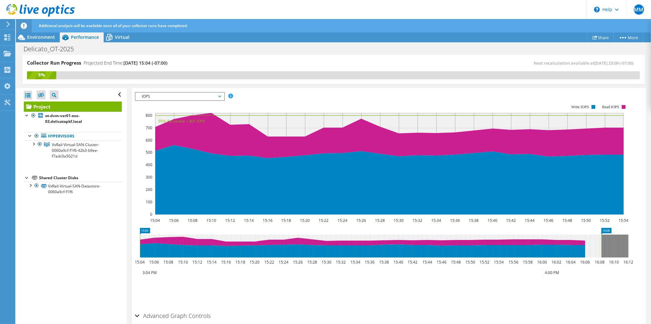 The height and width of the screenshot is (324, 651). I want to click on h2: Advanced Graph Controls, so click(173, 316).